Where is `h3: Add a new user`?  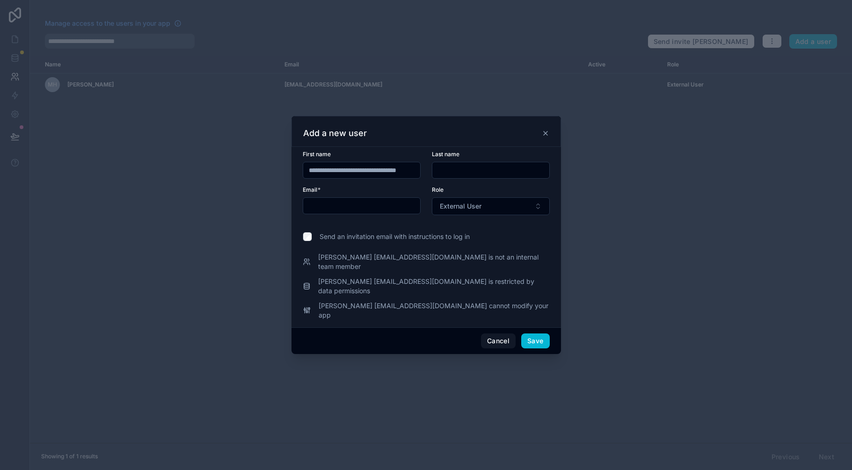 h3: Add a new user is located at coordinates (335, 133).